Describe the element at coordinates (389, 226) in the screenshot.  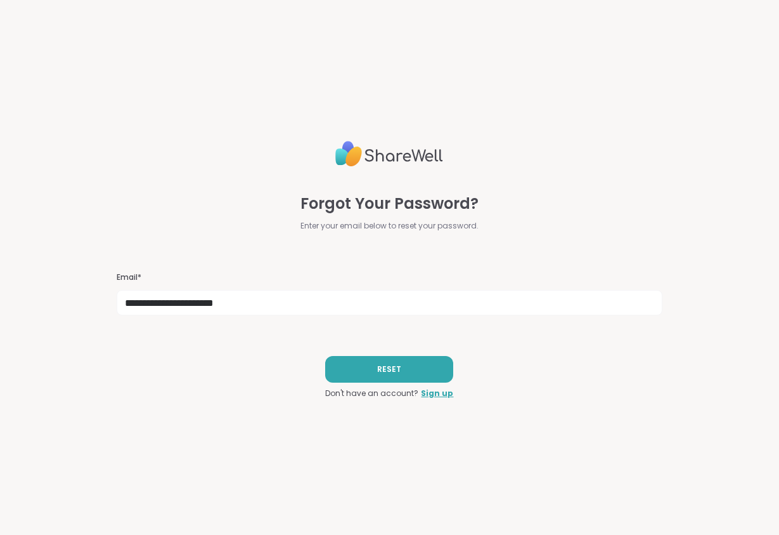
I see `span: Enter your email below to reset your password.` at that location.